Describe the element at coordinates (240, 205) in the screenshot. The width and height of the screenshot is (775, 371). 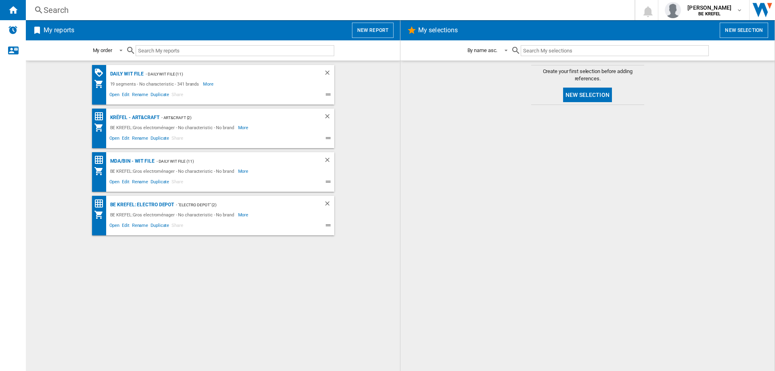
I see `div: - "Electro depot" (2)` at that location.